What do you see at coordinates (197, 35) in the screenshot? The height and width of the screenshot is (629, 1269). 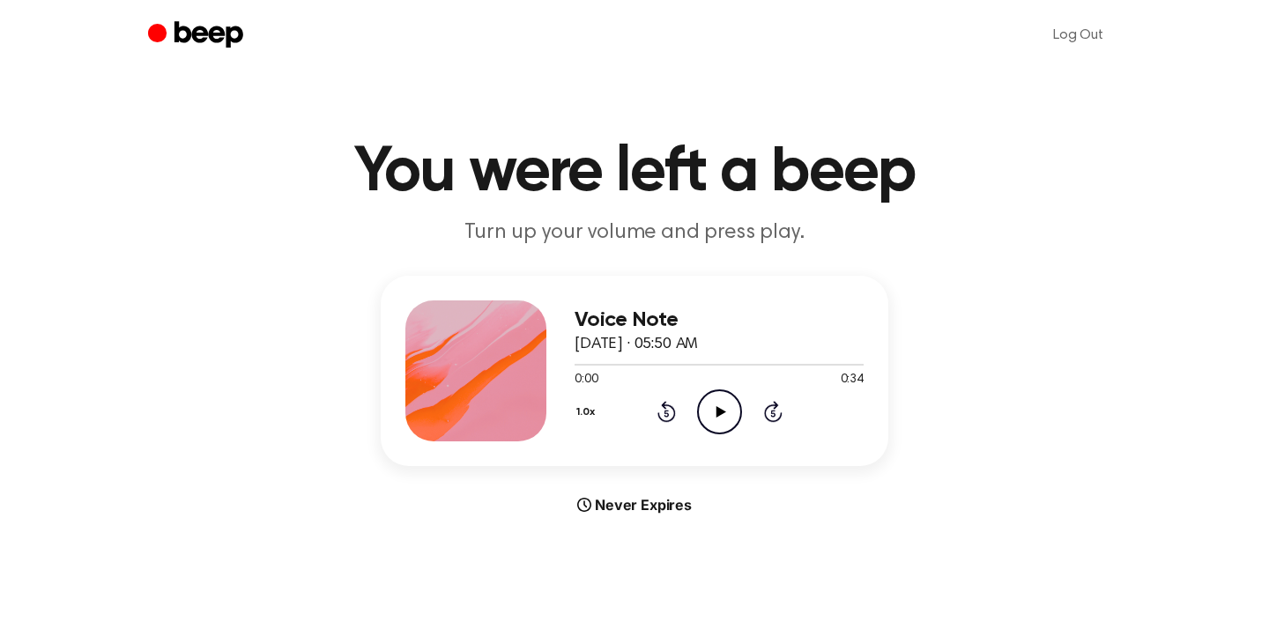 I see `a: Beep` at bounding box center [197, 35].